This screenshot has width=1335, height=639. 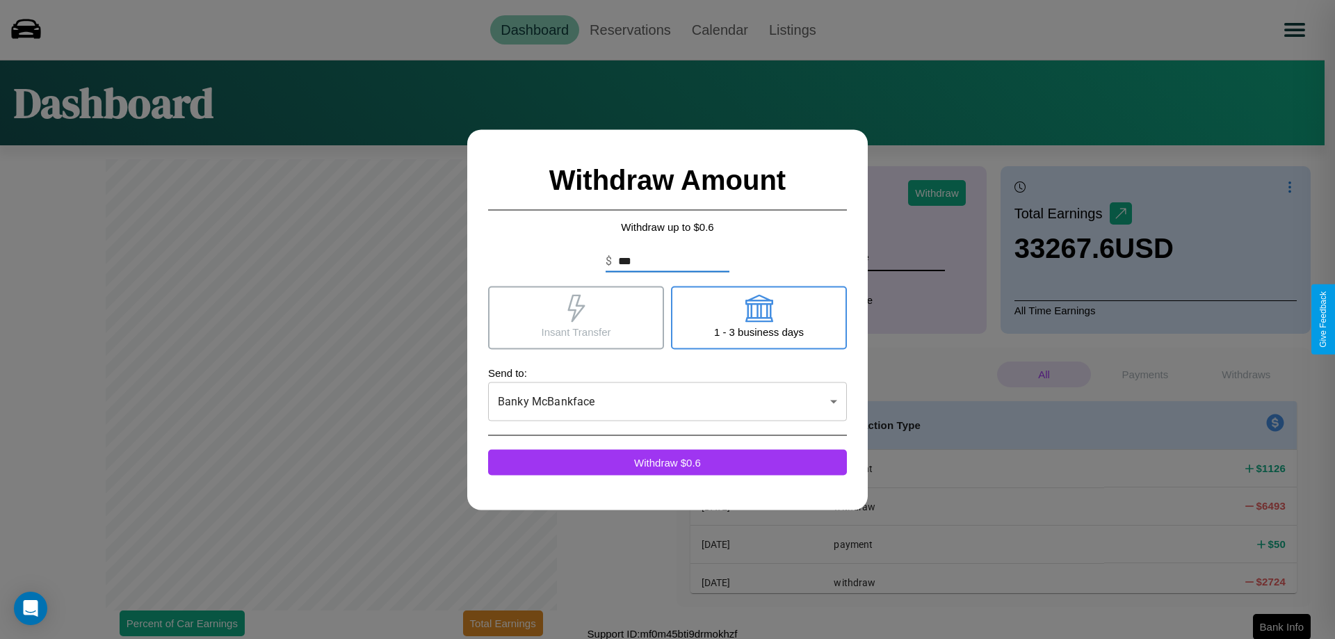 I want to click on p: Send to:, so click(x=667, y=372).